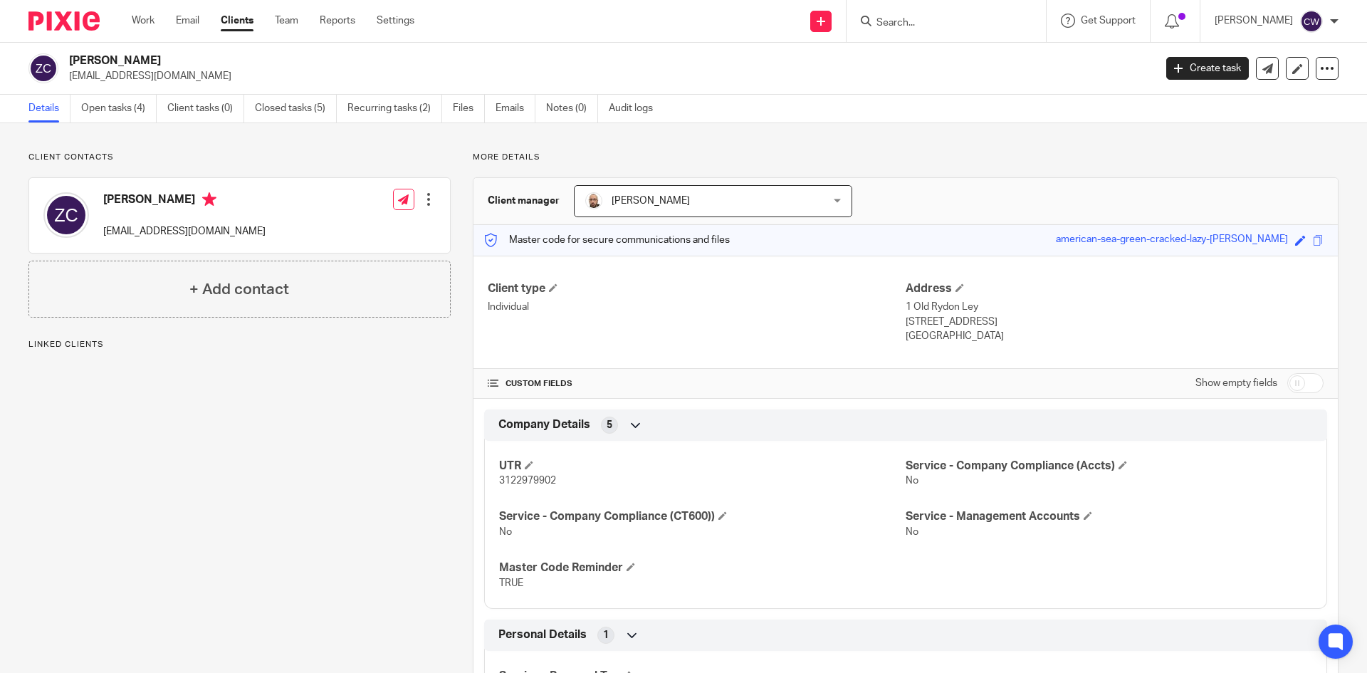  Describe the element at coordinates (606, 240) in the screenshot. I see `p: Master code for secure communications and files` at that location.